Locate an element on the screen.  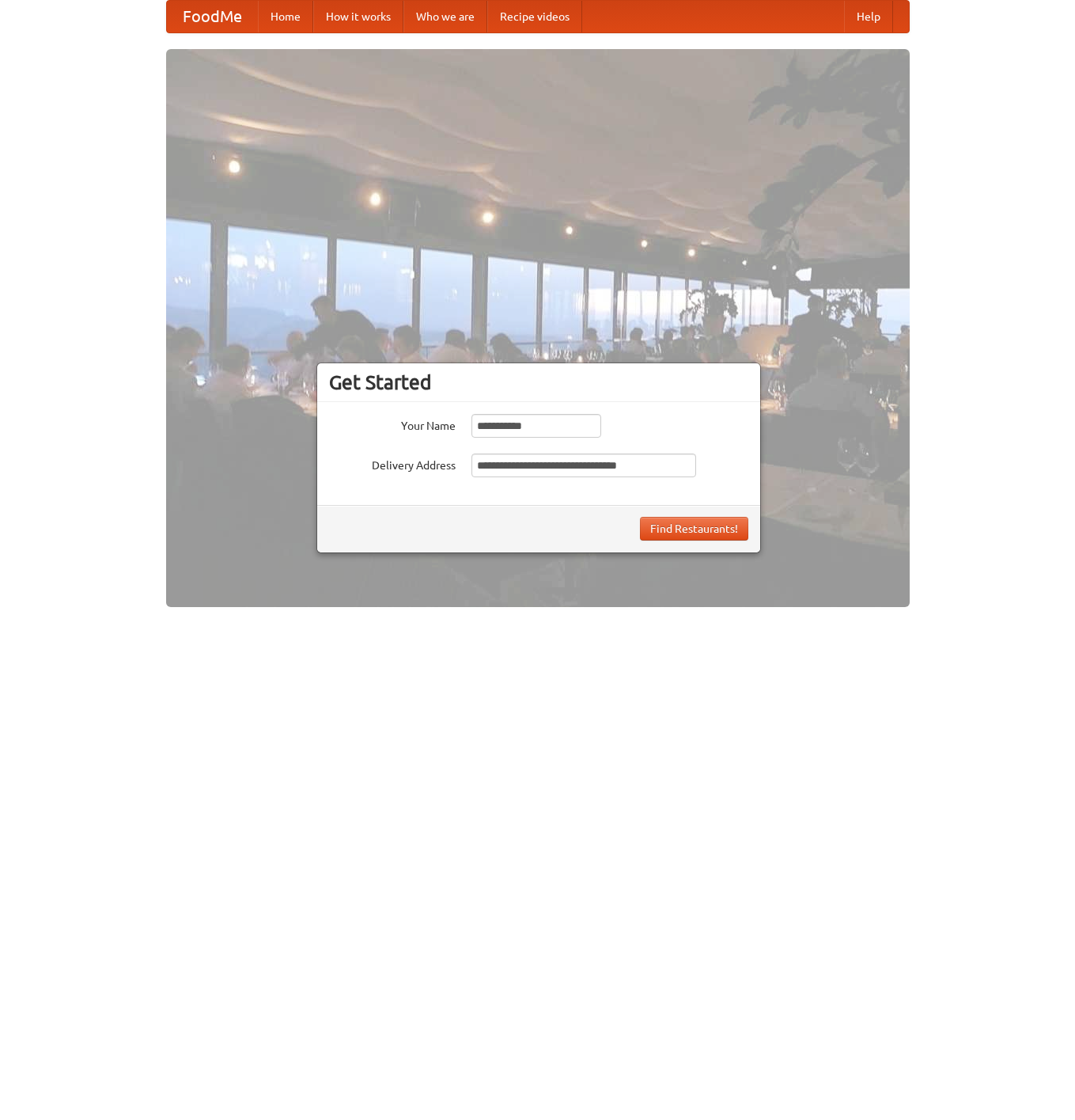
label: Delivery Address is located at coordinates (392, 463).